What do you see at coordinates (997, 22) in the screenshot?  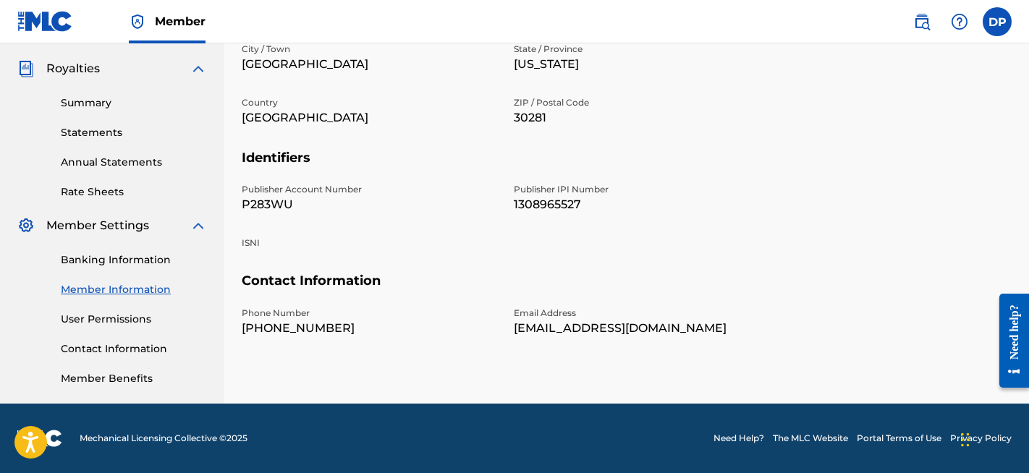 I see `div: User Menu` at bounding box center [997, 22].